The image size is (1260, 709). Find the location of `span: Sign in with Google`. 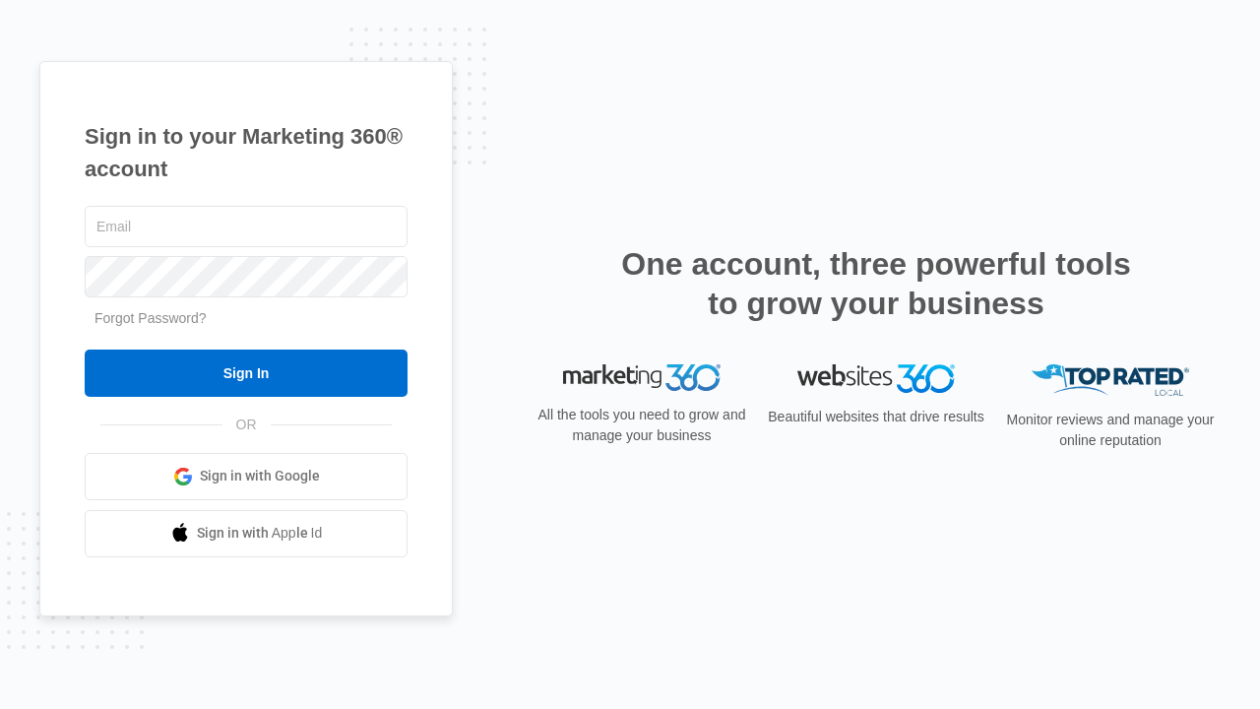

span: Sign in with Google is located at coordinates (260, 475).